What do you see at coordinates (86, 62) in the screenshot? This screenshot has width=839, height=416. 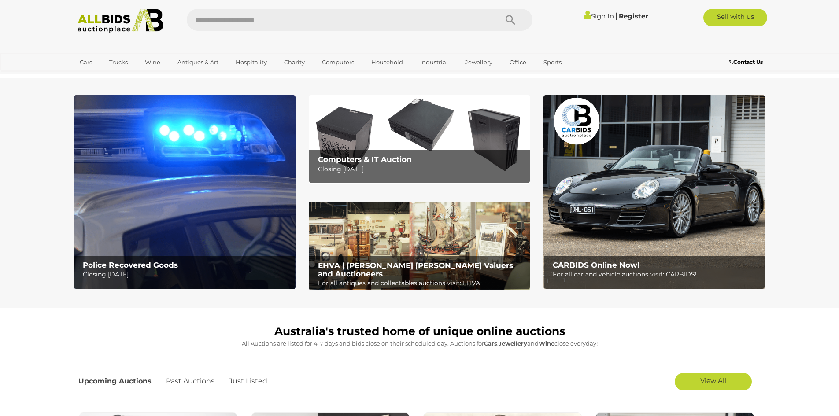 I see `a: Cars` at bounding box center [86, 62].